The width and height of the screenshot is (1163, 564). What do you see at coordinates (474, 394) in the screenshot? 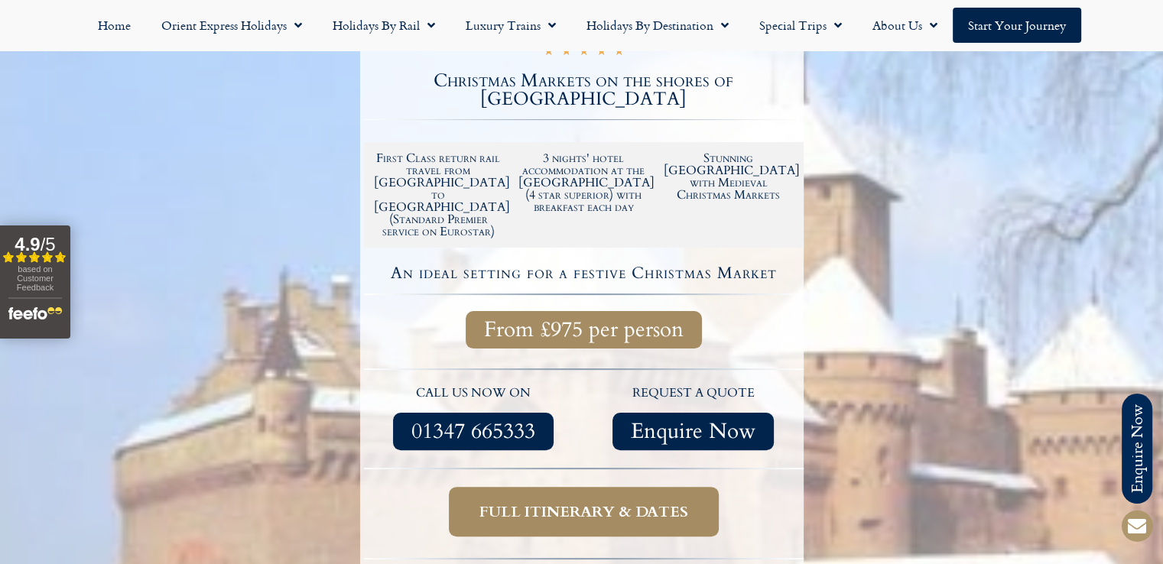
I see `p: call us now on` at bounding box center [474, 394].